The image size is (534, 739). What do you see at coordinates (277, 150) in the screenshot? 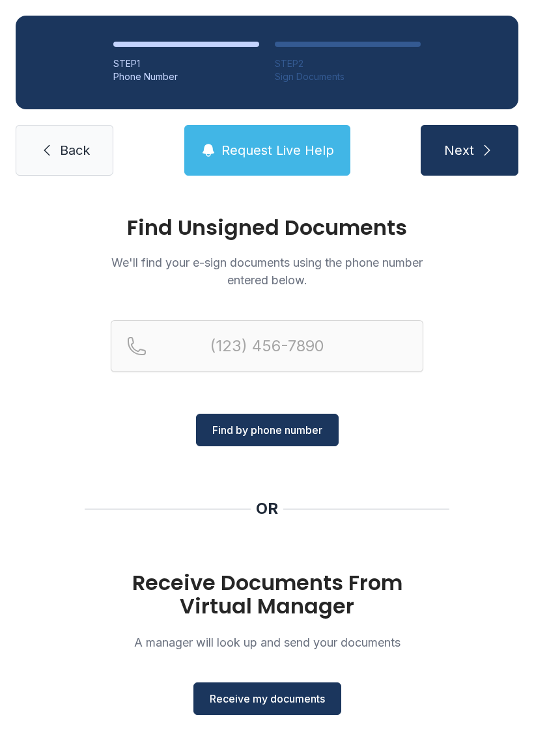
I see `span: Request Live Help` at bounding box center [277, 150].